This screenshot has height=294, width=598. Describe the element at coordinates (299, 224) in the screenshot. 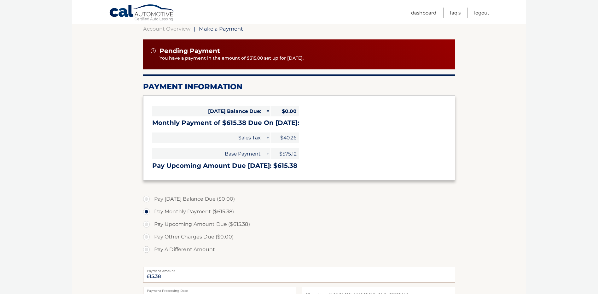

I see `label: Pay Upcoming Amount Due ($615.38)` at that location.